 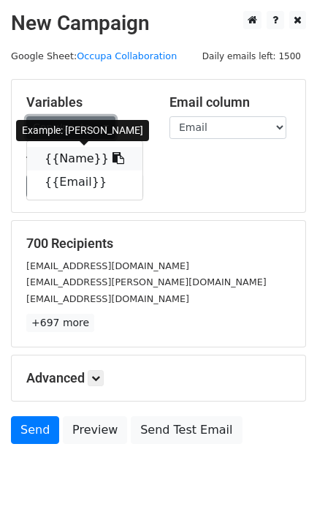 What do you see at coordinates (60, 322) in the screenshot?
I see `a: +697 more` at bounding box center [60, 322].